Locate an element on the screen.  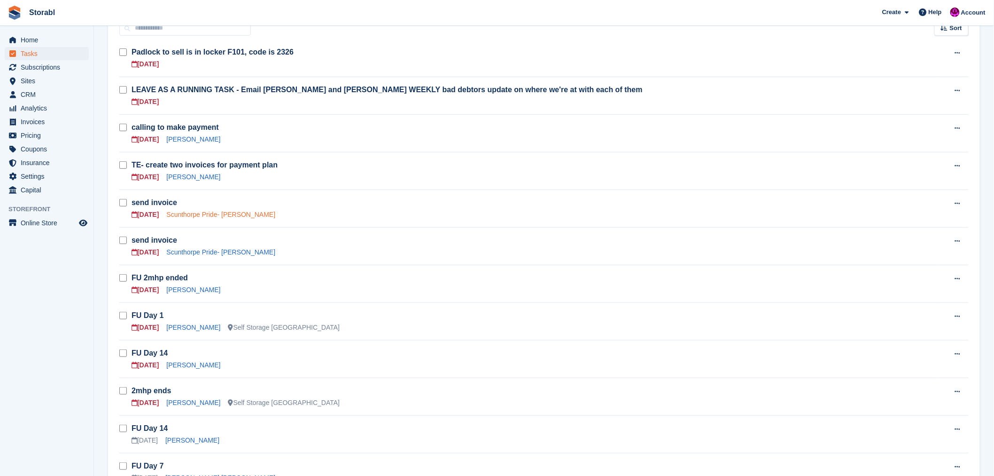
a: FU 2mhp ended is located at coordinates (160, 277).